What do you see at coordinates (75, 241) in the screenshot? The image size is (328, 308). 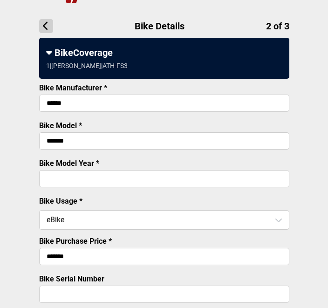 I see `label: Bike Purchase Price *` at bounding box center [75, 241].